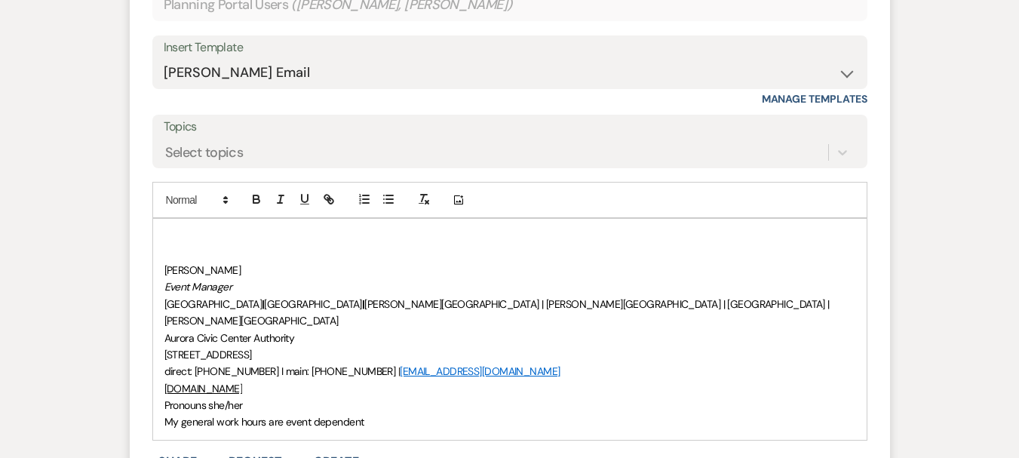 This screenshot has height=458, width=1019. Describe the element at coordinates (229, 338) in the screenshot. I see `span: Aurora Civic Center Authority` at that location.